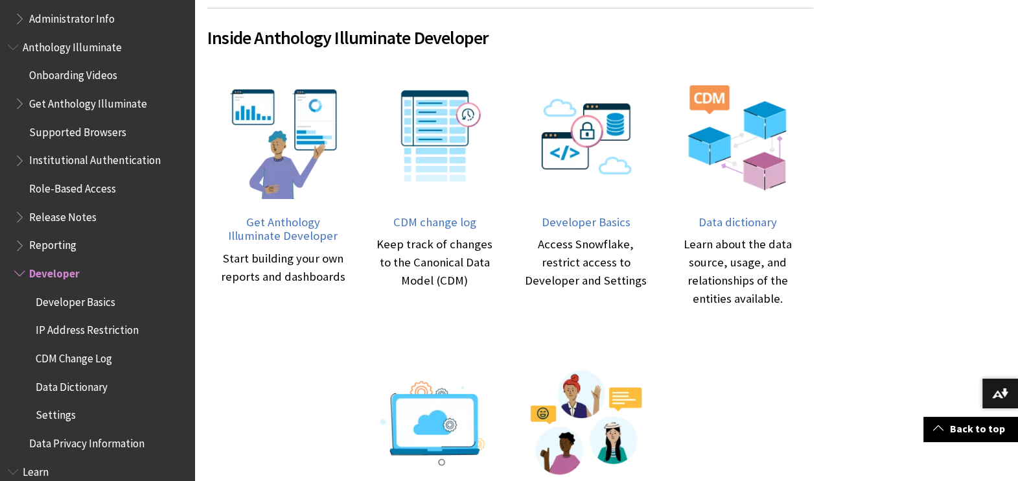 Image resolution: width=1018 pixels, height=481 pixels. I want to click on span: Developer, so click(54, 271).